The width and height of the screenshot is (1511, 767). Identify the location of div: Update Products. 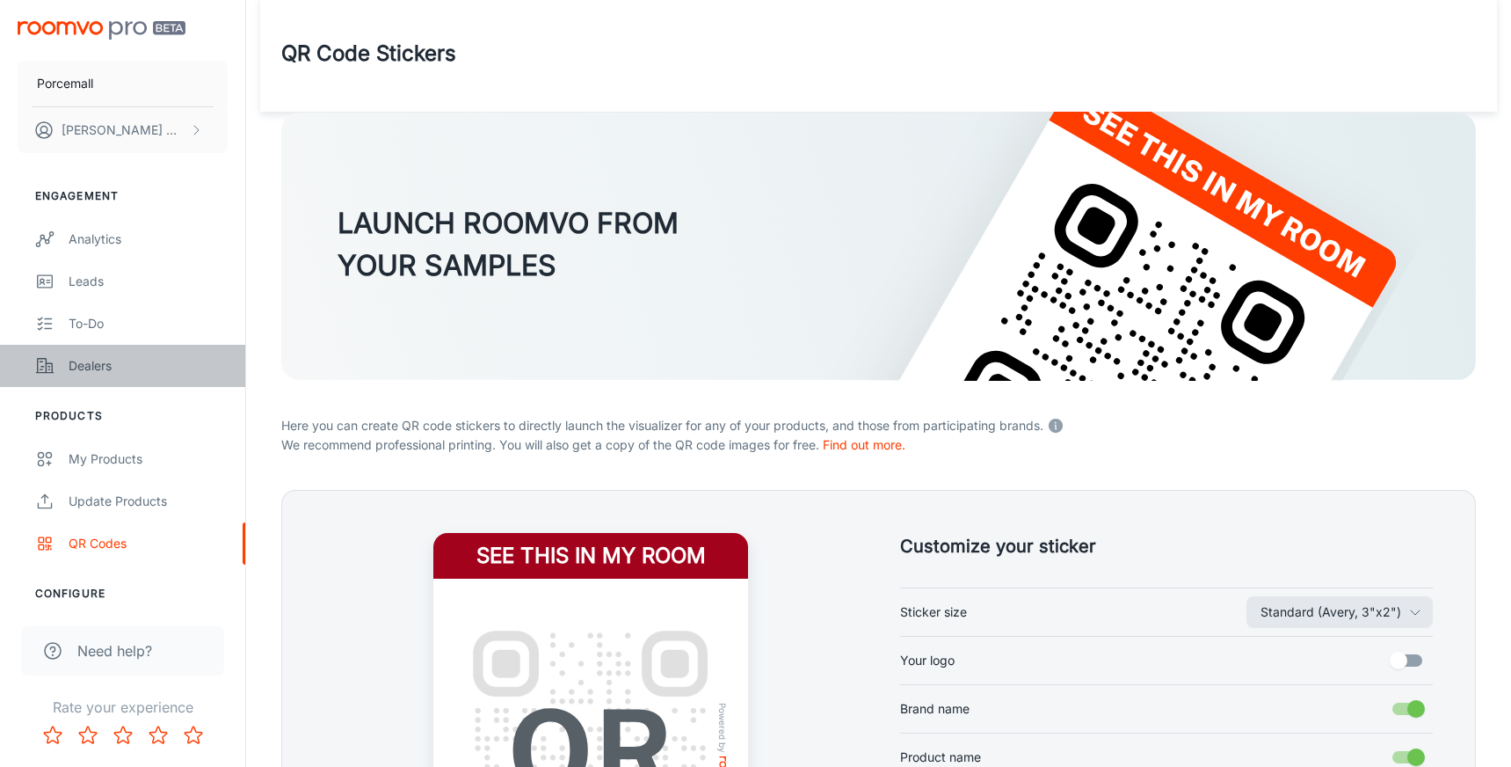
(148, 501).